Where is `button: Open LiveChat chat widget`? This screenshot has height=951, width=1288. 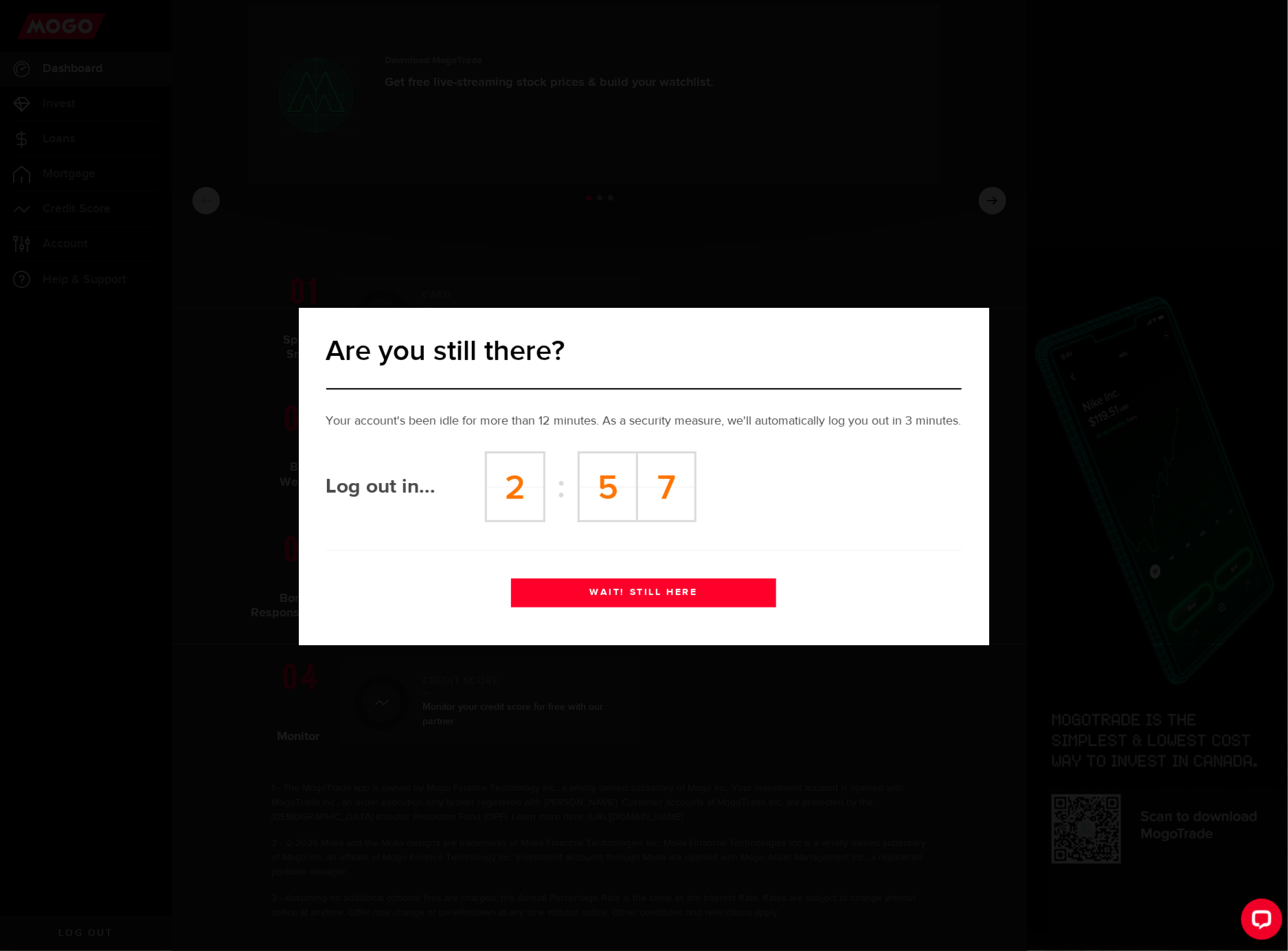
button: Open LiveChat chat widget is located at coordinates (32, 26).